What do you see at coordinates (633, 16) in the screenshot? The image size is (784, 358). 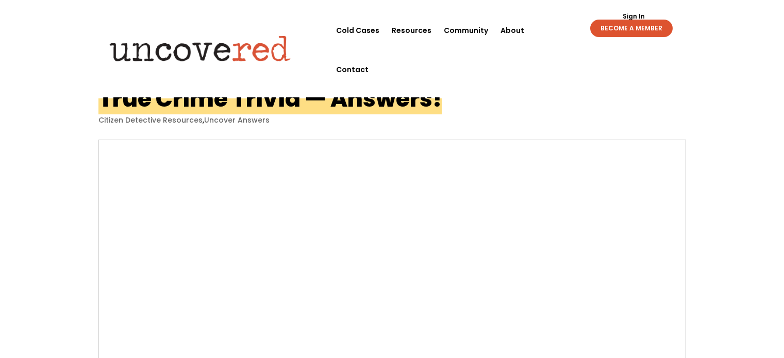 I see `a: Sign In` at bounding box center [633, 16].